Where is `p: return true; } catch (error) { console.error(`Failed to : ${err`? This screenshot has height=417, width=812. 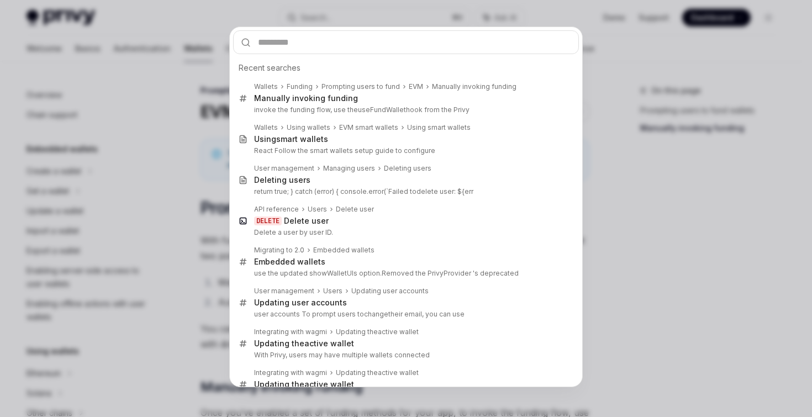
p: return true; } catch (error) { console.error(`Failed to : ${err is located at coordinates (405, 192).